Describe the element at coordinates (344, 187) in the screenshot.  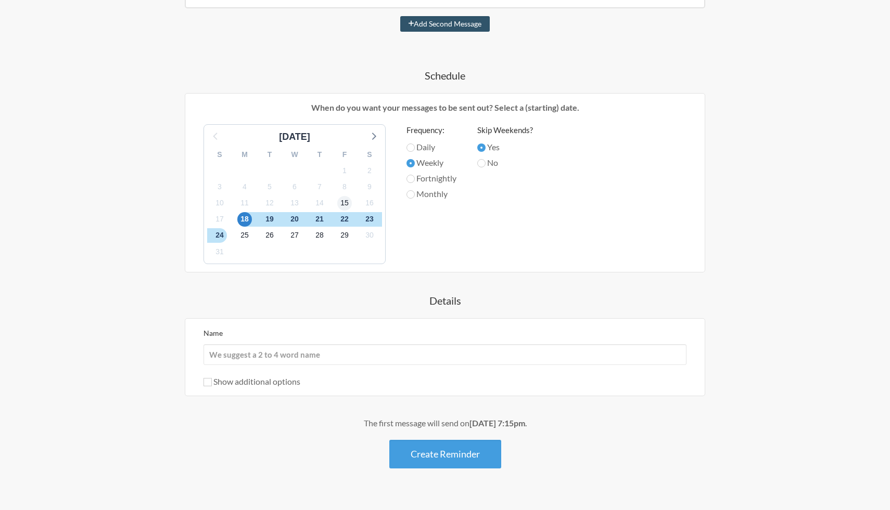
I see `span: Monday, September 8, 2025` at that location.